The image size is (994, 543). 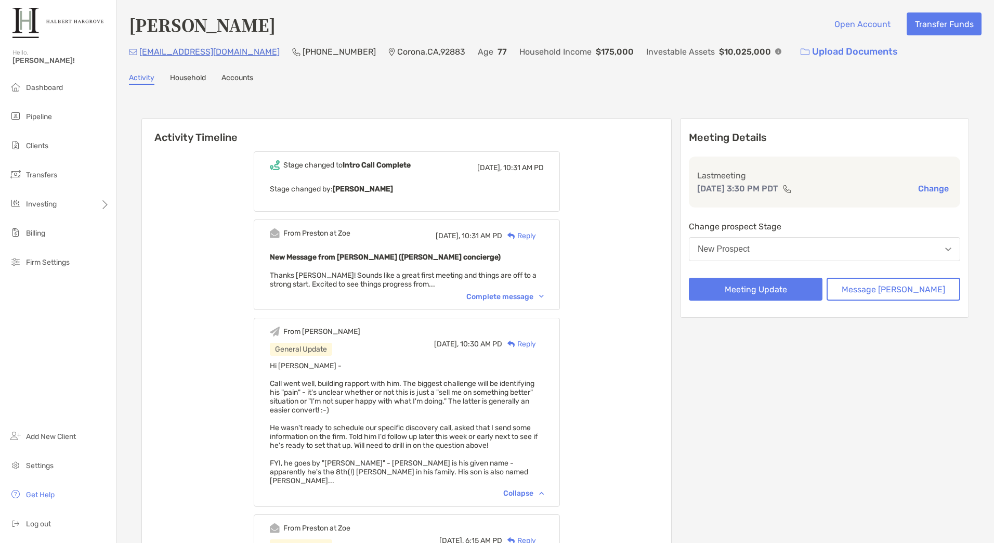 I want to click on h6: Activity Timeline, so click(x=407, y=131).